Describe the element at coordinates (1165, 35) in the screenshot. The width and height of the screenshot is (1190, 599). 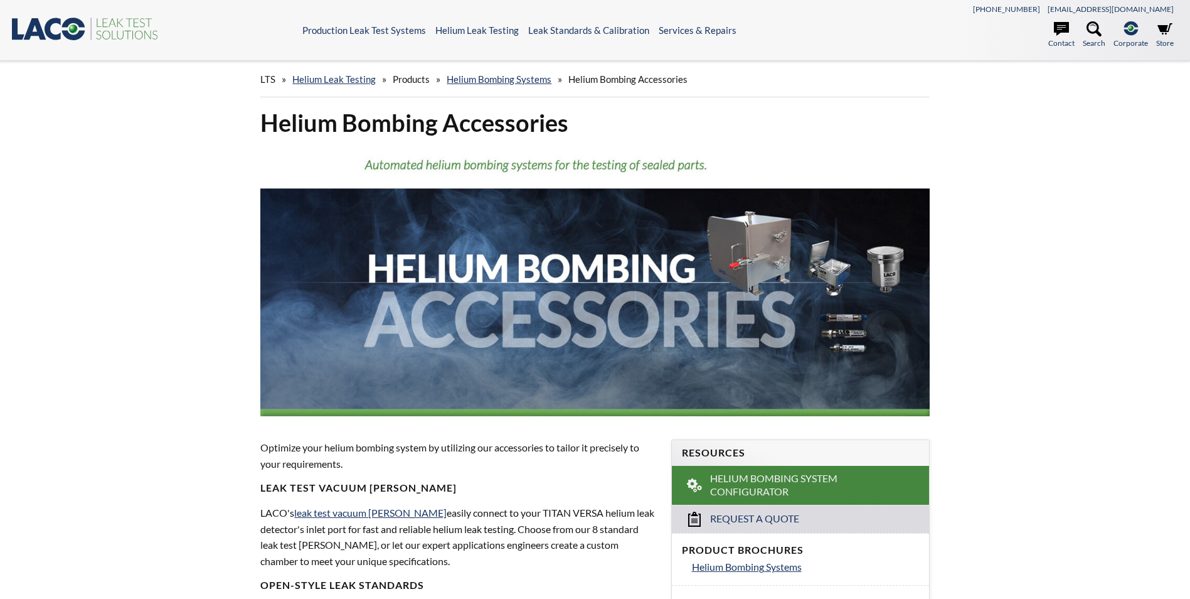
I see `a: Store` at that location.